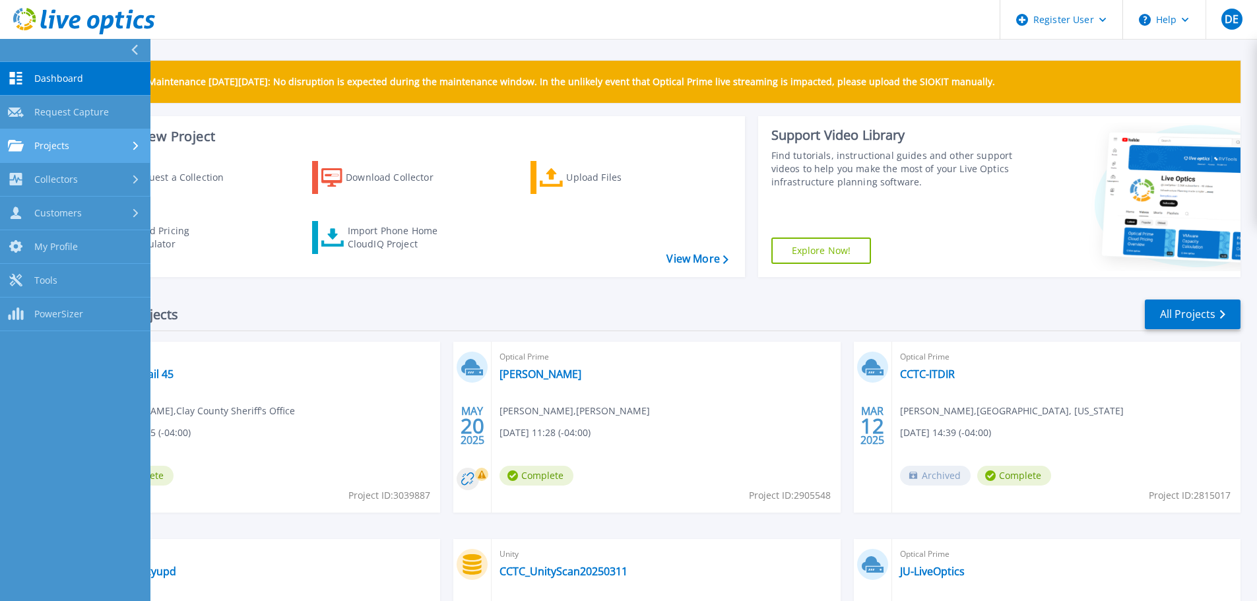  What do you see at coordinates (1189, 495) in the screenshot?
I see `span: Project ID: 2815017` at bounding box center [1189, 495].